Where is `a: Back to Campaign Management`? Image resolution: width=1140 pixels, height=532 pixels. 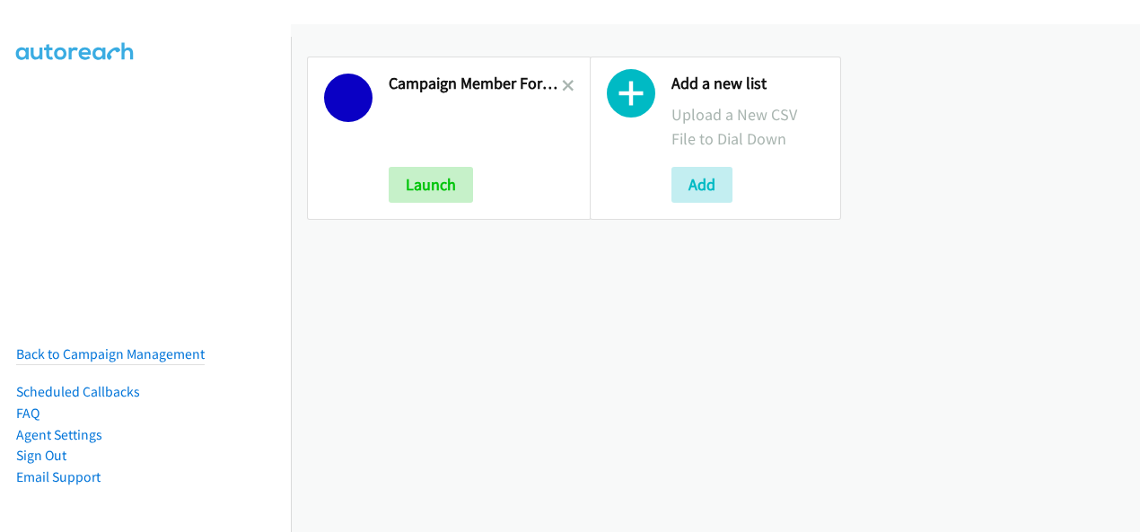
a: Back to Campaign Management is located at coordinates (110, 354).